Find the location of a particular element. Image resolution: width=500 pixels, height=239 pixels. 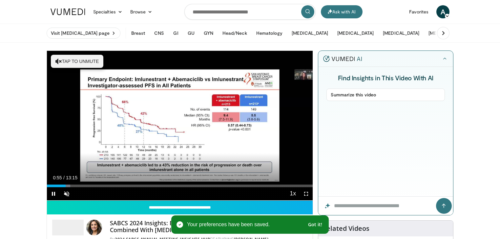

div: Progress Bar is located at coordinates (180, 186).